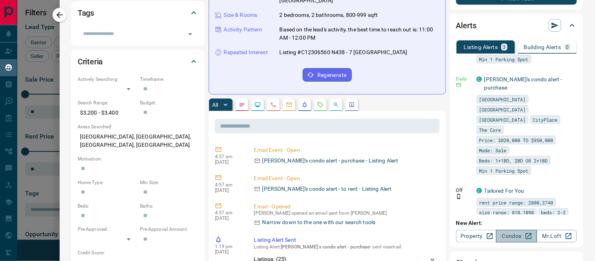 This screenshot has height=261, width=595. I want to click on p: Motivation:, so click(138, 159).